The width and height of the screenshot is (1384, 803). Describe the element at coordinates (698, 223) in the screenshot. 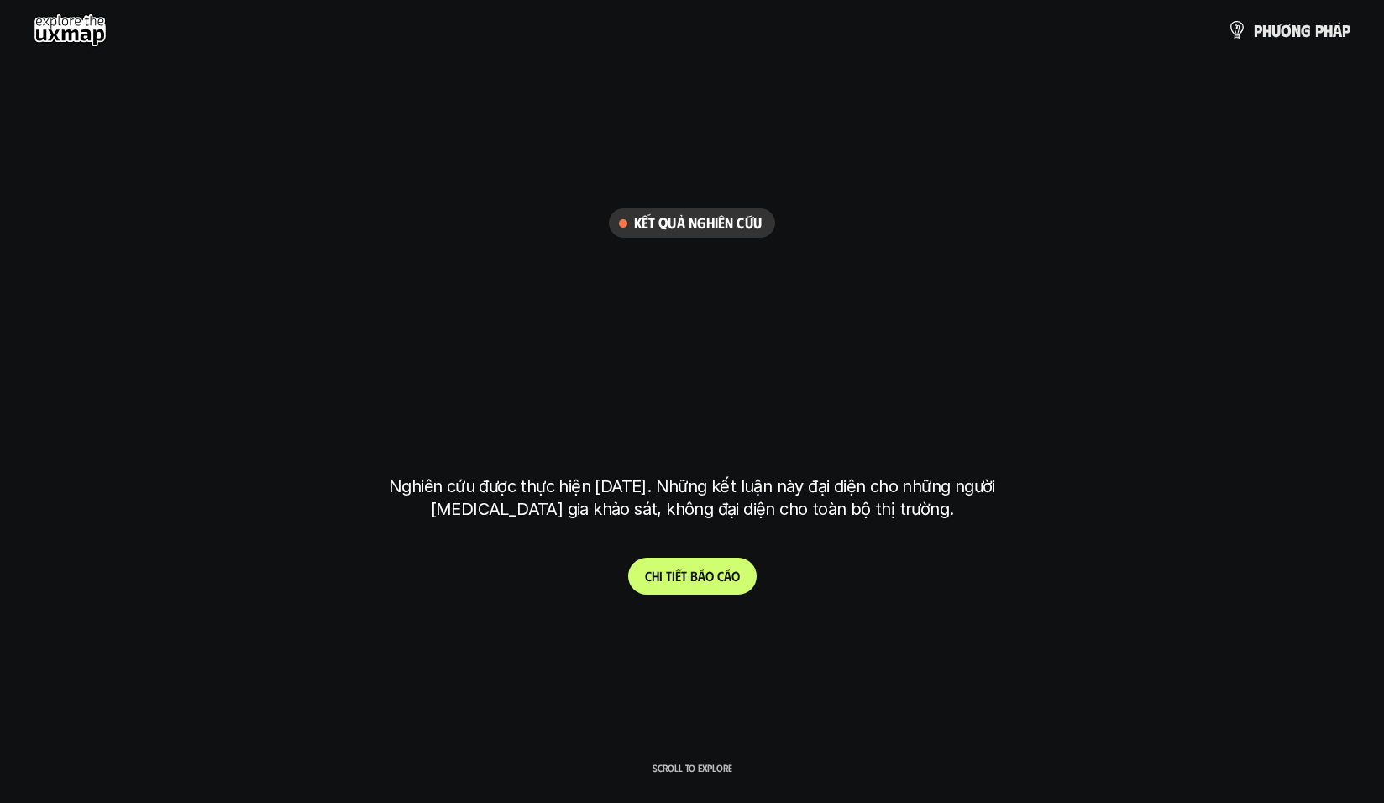

I see `h6: Kết quả nghiên cứu` at that location.